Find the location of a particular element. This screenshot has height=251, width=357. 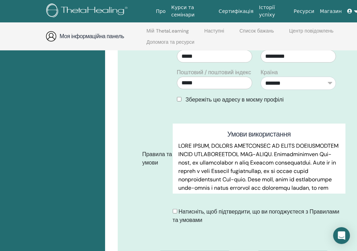

a: Мій ThetaLearning is located at coordinates (168, 34).